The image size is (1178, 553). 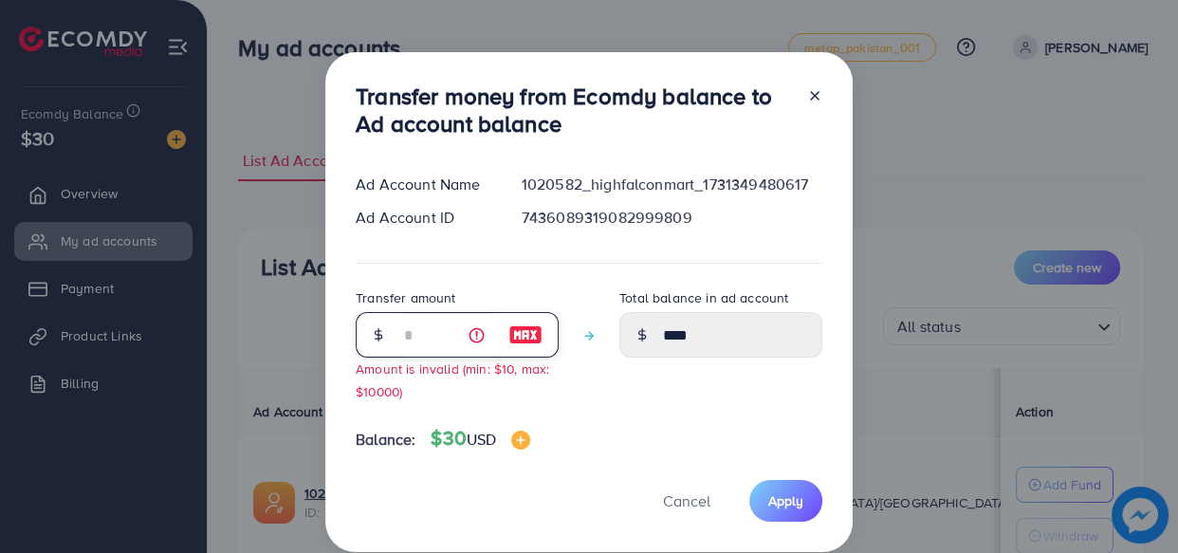 I want to click on span: Balance:, so click(x=385, y=439).